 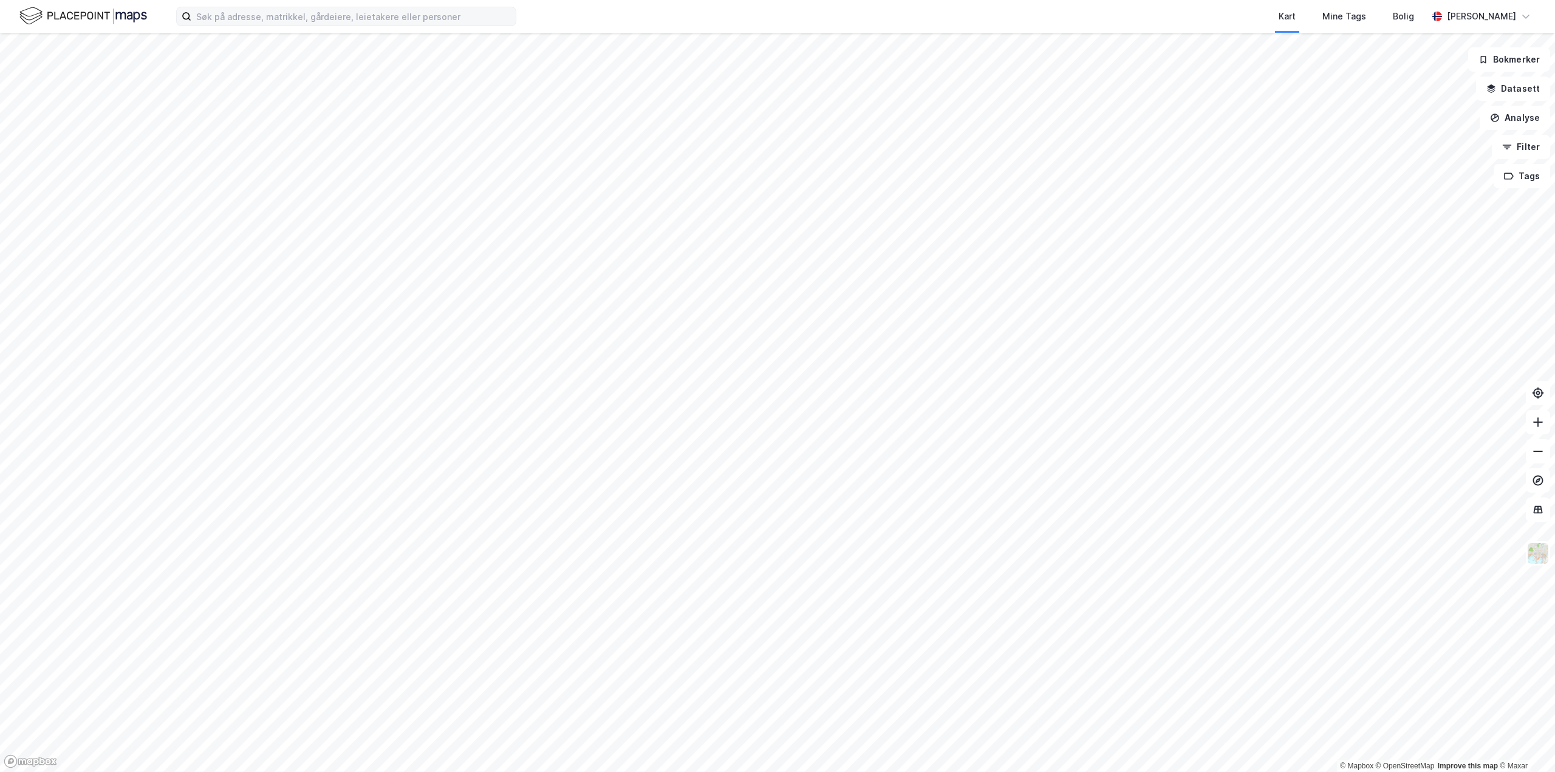 What do you see at coordinates (83, 16) in the screenshot?
I see `img: logo.f888ab2527a4732fd821a326f86c7f29.svg` at bounding box center [83, 16].